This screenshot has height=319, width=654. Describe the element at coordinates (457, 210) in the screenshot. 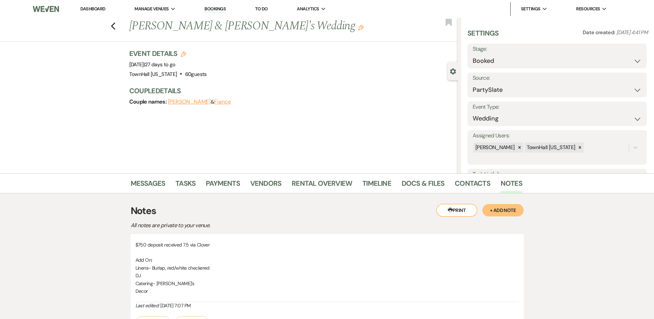

I see `button: Print` at that location.